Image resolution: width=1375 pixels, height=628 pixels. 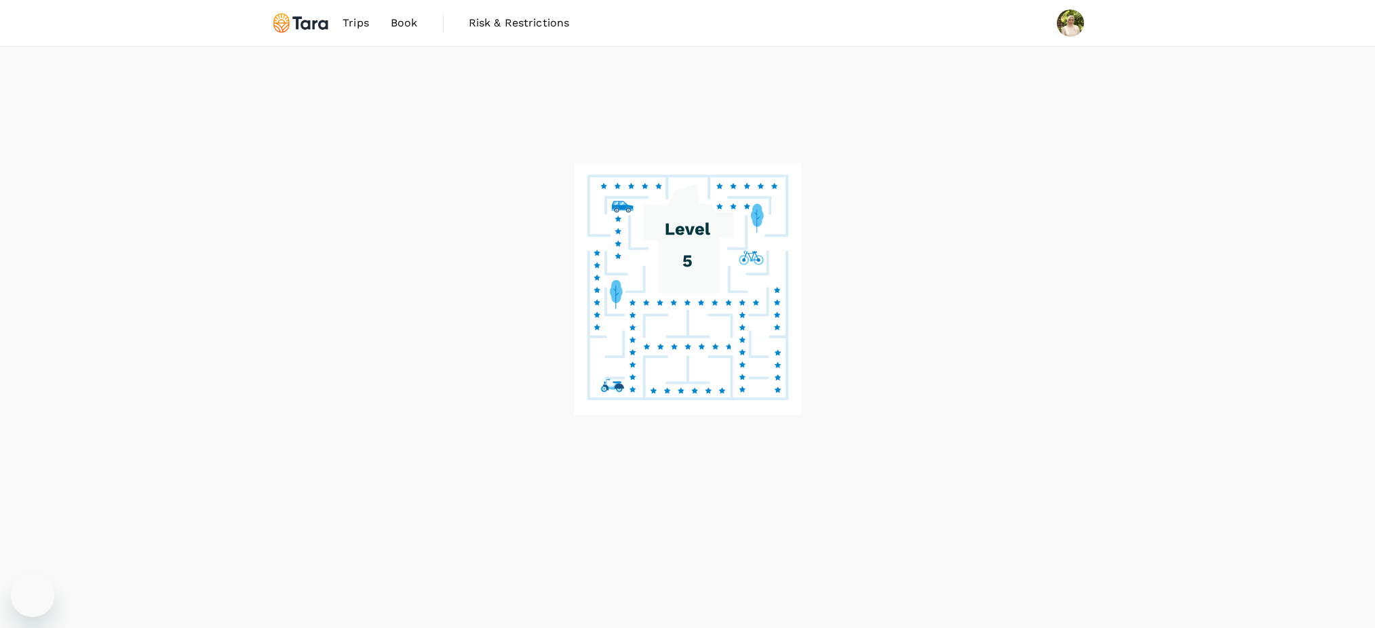 I want to click on img: Sri Ajeng Larasati, so click(x=1070, y=23).